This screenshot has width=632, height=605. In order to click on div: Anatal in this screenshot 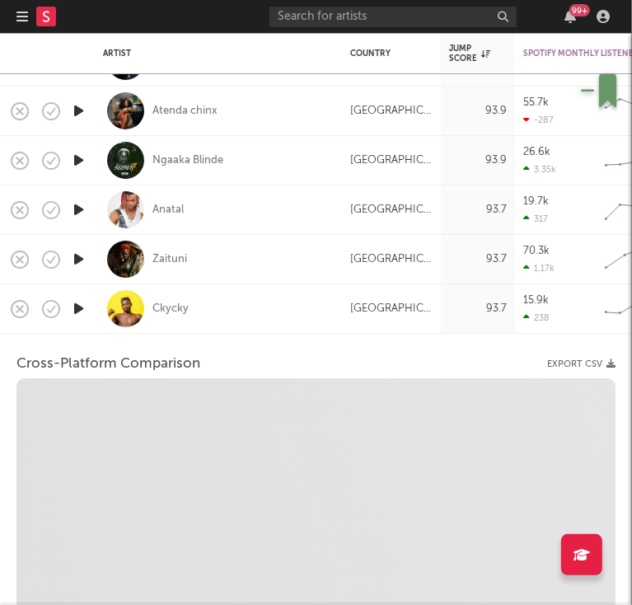, I will do `click(168, 210)`.